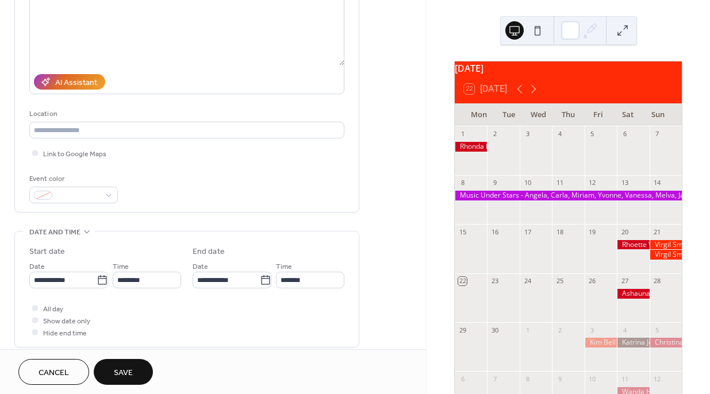 Image resolution: width=710 pixels, height=394 pixels. Describe the element at coordinates (568, 195) in the screenshot. I see `div: Music Under Stars - Angela, Carla, Miriam, Yvonne, Vanessa, Melva, Janice,` at that location.